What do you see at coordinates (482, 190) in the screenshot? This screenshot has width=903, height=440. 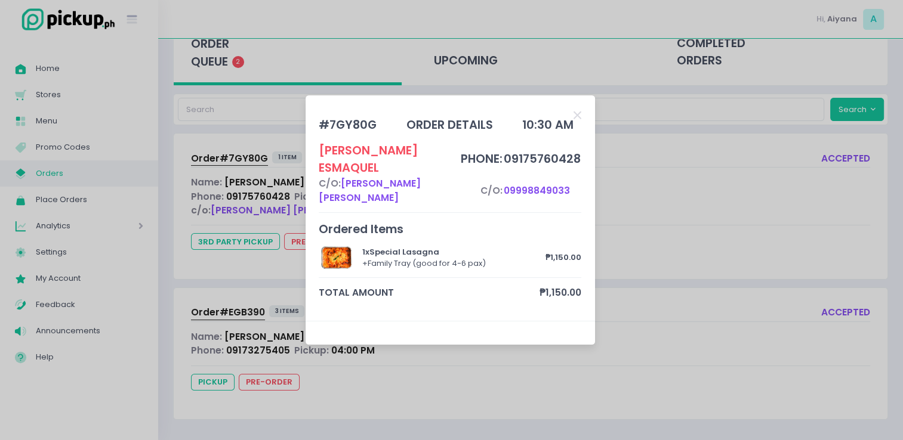 I see `td: c/o:` at bounding box center [482, 190].